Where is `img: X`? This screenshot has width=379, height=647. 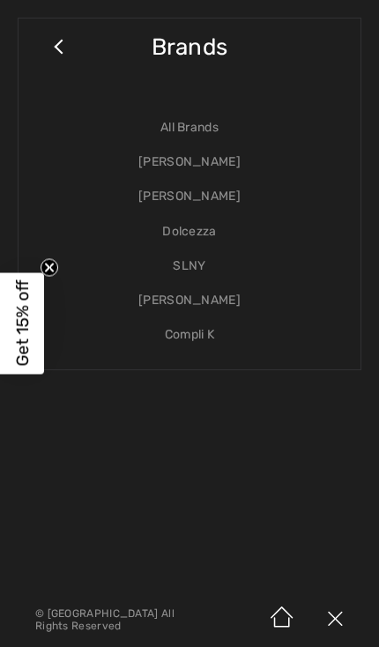 img: X is located at coordinates (335, 620).